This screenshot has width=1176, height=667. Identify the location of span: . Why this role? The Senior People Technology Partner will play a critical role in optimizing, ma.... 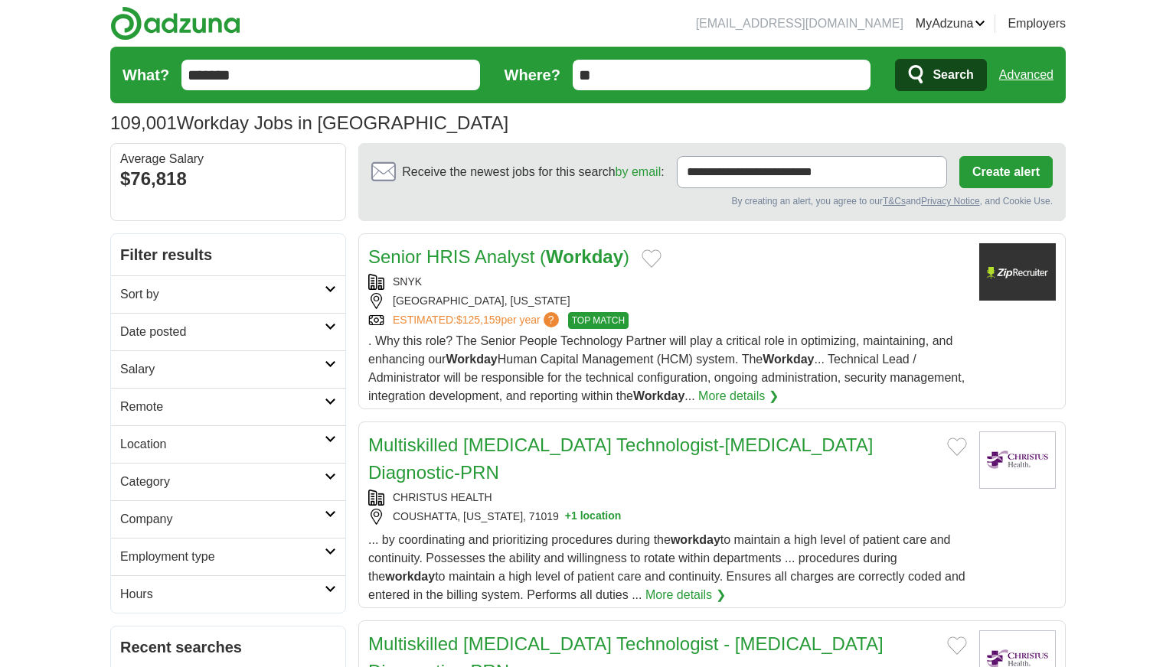
(666, 368).